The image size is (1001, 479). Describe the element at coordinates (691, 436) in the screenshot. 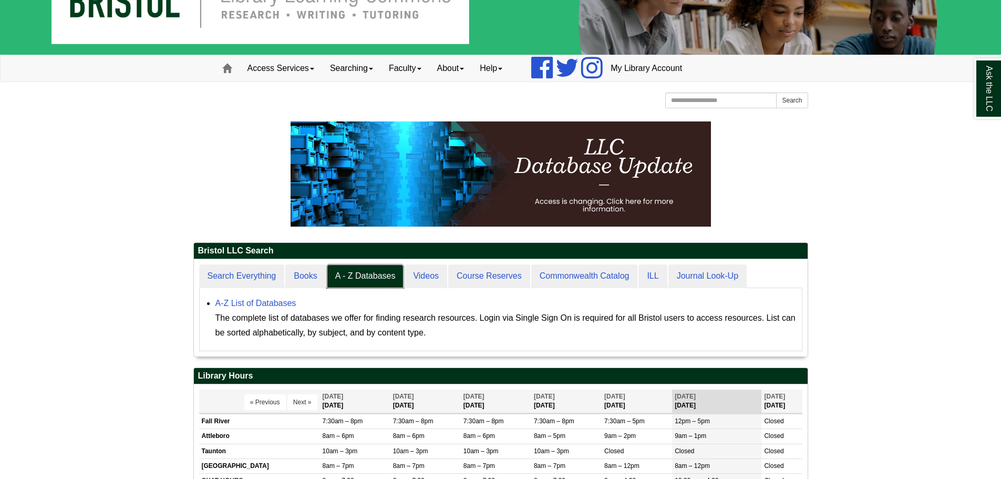

I see `span: 9am – 1pm` at that location.